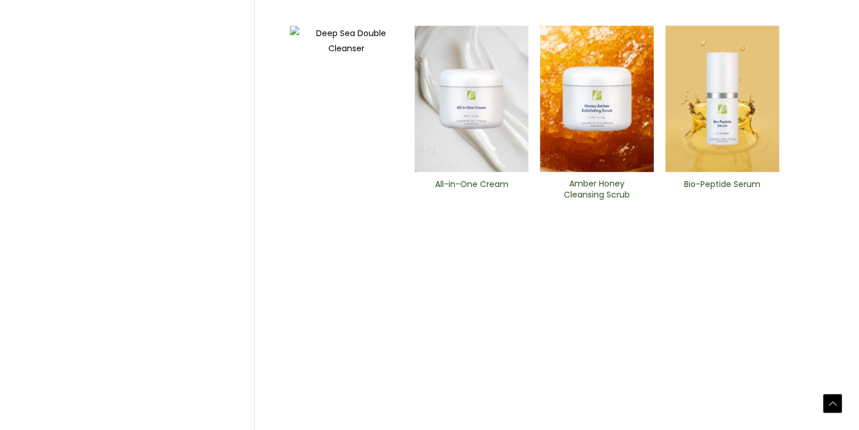 The image size is (859, 430). Describe the element at coordinates (471, 190) in the screenshot. I see `h2: All-in-One ​Cream` at that location.